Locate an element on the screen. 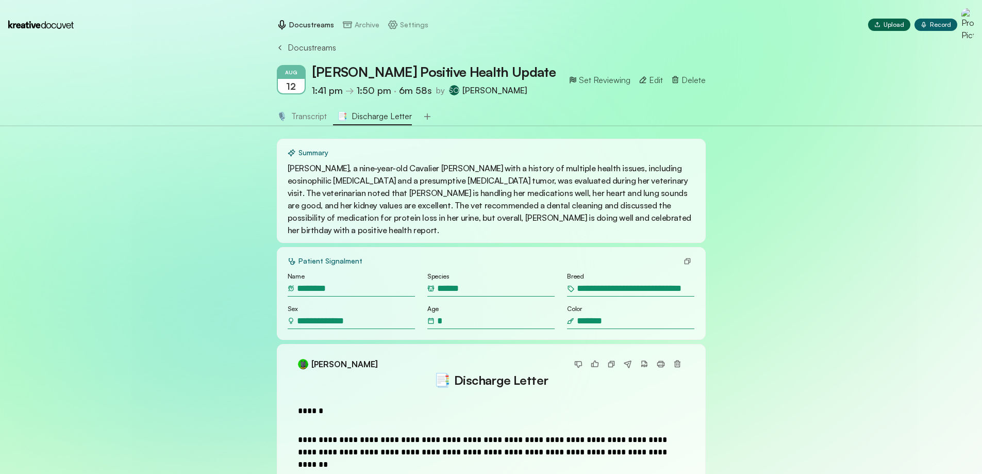 The image size is (982, 474). p: Sex is located at coordinates (351, 309).